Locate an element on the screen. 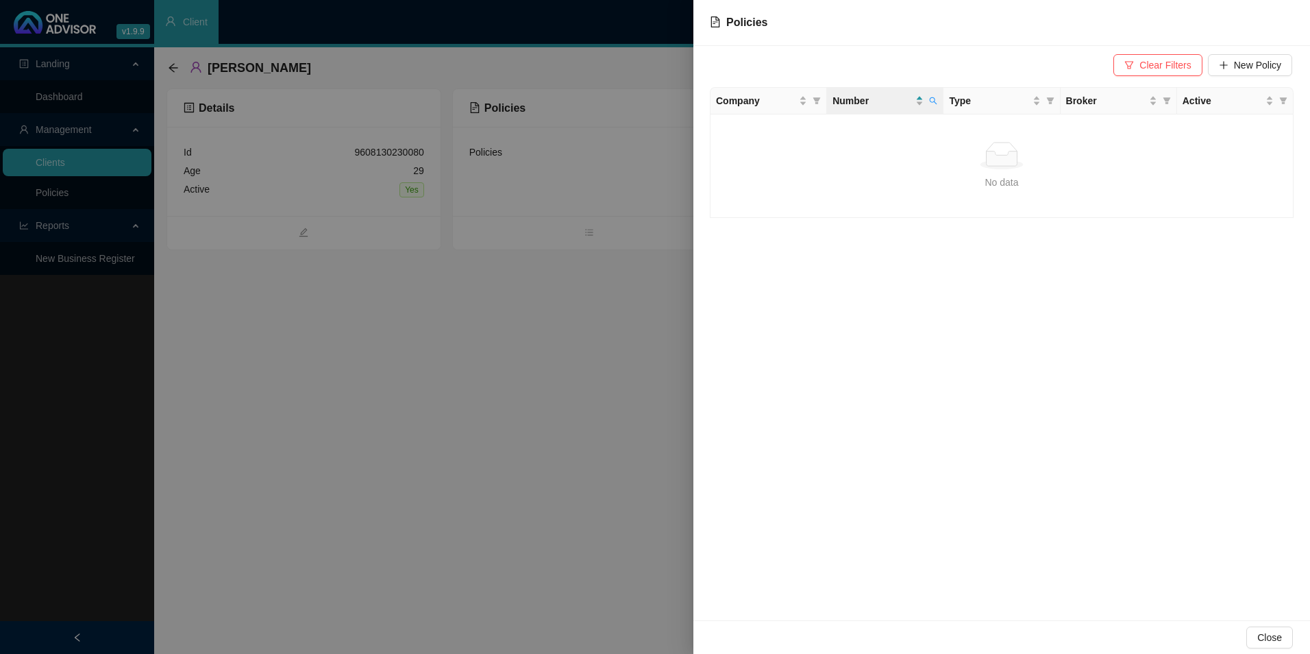  button: New Policy is located at coordinates (1250, 65).